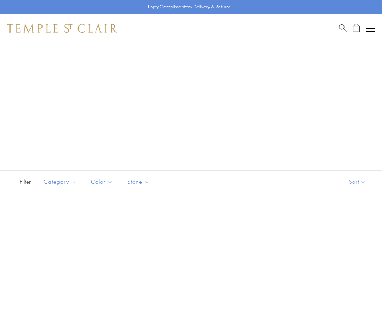 The height and width of the screenshot is (323, 382). What do you see at coordinates (356, 28) in the screenshot?
I see `a: Open Shopping Bag` at bounding box center [356, 28].